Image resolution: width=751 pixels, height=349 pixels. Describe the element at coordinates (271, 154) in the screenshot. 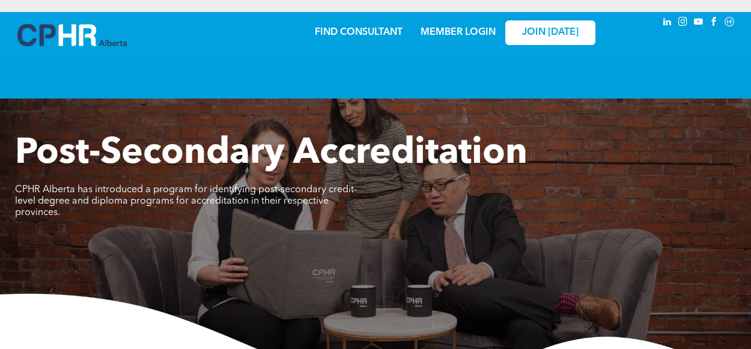

I see `span: Post-Secondary Accreditation` at that location.